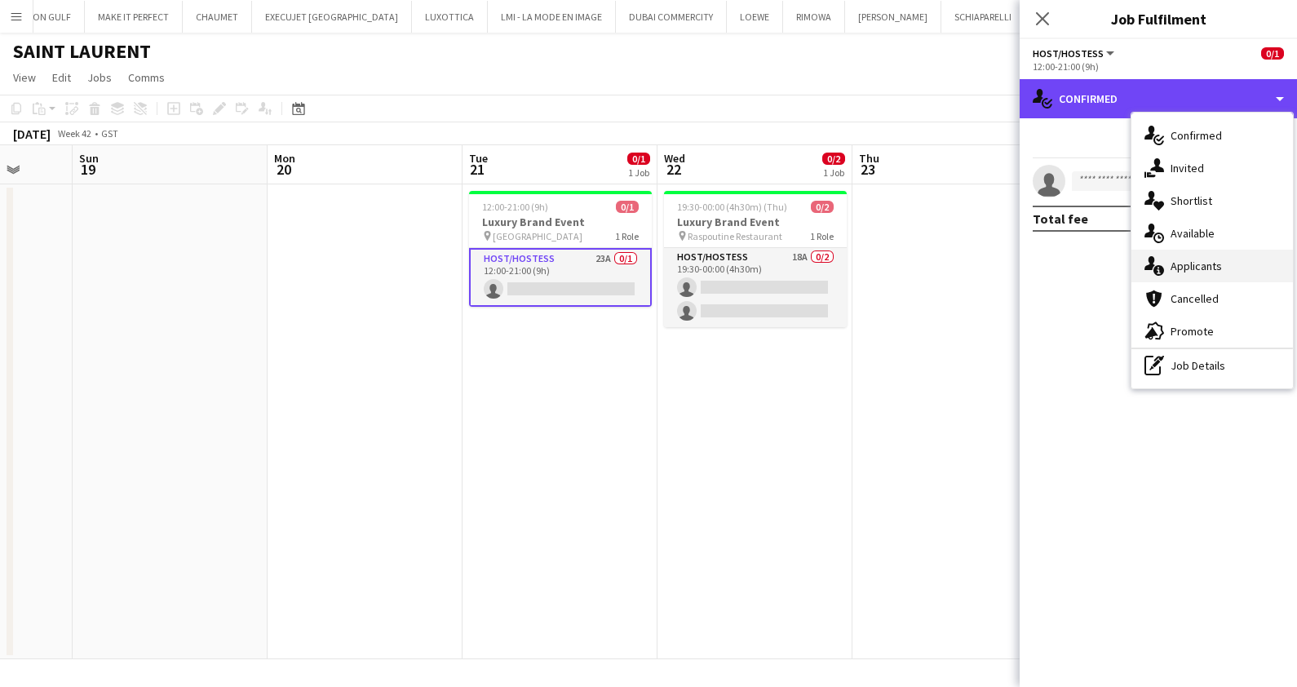  What do you see at coordinates (146, 77) in the screenshot?
I see `a: Comms` at bounding box center [146, 77].